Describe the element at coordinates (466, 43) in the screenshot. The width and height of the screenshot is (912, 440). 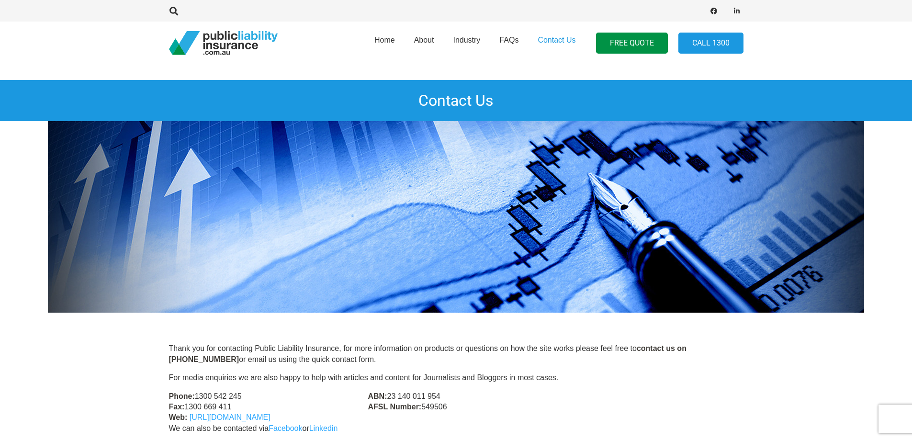
I see `a: Industry` at that location.